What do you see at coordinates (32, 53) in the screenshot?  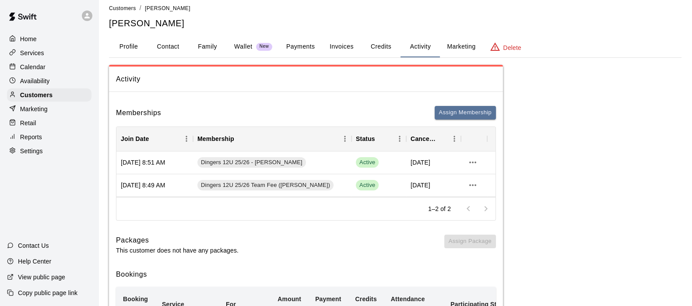 I see `p: Services` at bounding box center [32, 53].